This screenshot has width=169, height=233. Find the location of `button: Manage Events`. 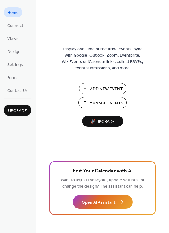

button: Manage Events is located at coordinates (103, 102).